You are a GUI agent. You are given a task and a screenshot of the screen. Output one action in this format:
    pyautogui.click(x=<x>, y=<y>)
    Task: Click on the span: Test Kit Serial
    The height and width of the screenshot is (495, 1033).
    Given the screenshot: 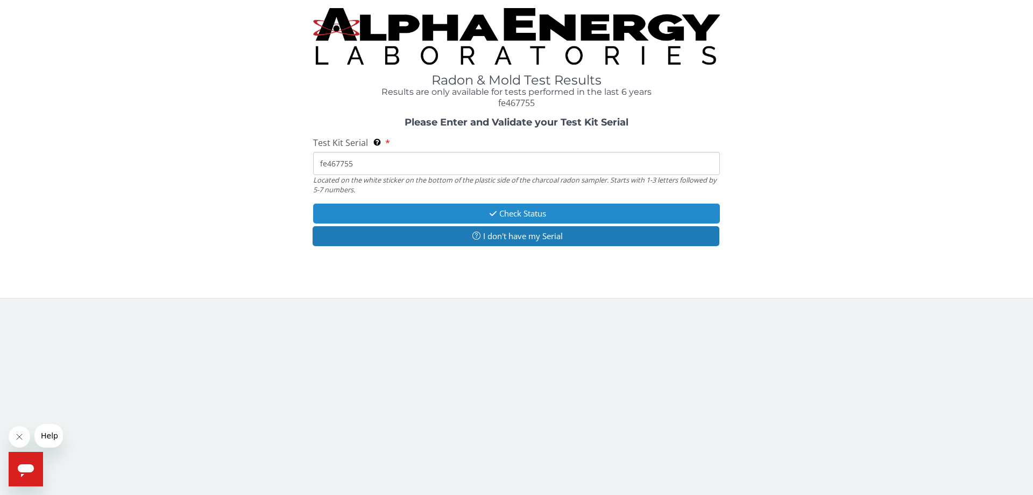 What is the action you would take?
    pyautogui.click(x=341, y=143)
    